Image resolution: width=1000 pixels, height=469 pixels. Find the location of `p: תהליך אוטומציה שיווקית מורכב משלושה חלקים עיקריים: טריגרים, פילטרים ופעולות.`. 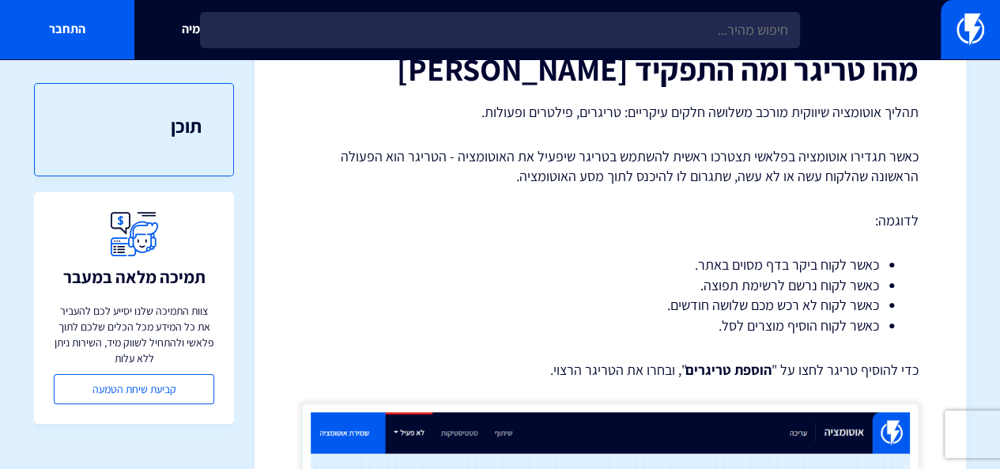

p: תהליך אוטומציה שיווקית מורכב משלושה חלקים עיקריים: טריגרים, פילטרים ופעולות. is located at coordinates (610, 112).